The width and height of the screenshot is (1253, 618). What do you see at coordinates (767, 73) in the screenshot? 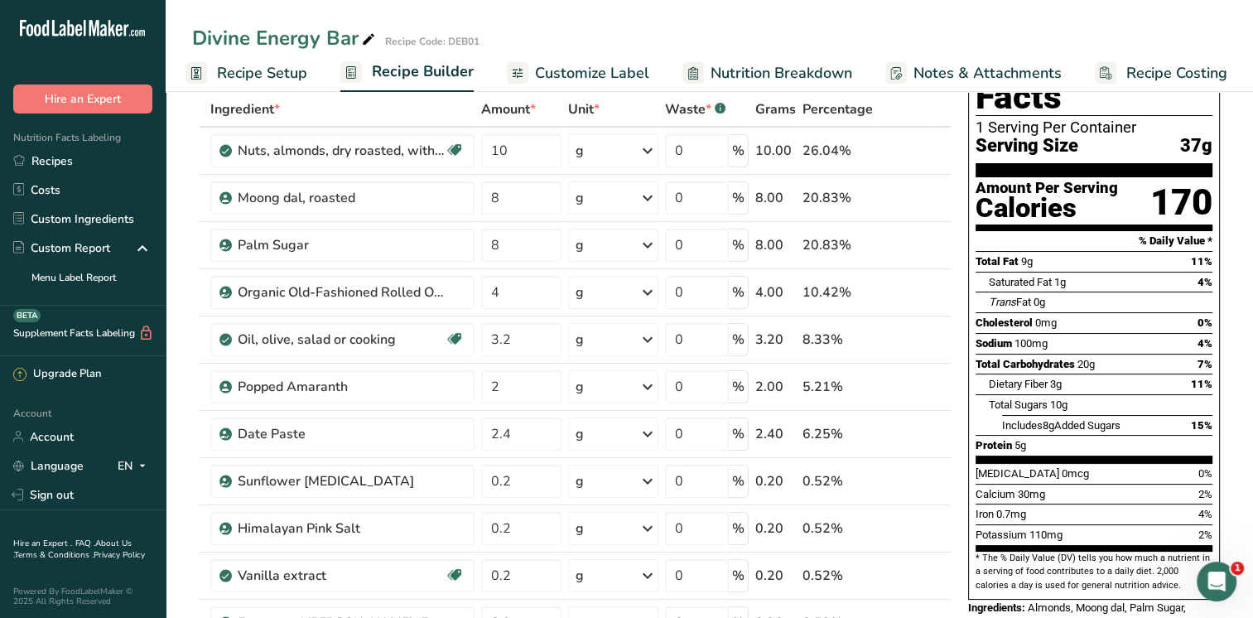
I see `a: Nutrition Breakdown` at bounding box center [767, 73].